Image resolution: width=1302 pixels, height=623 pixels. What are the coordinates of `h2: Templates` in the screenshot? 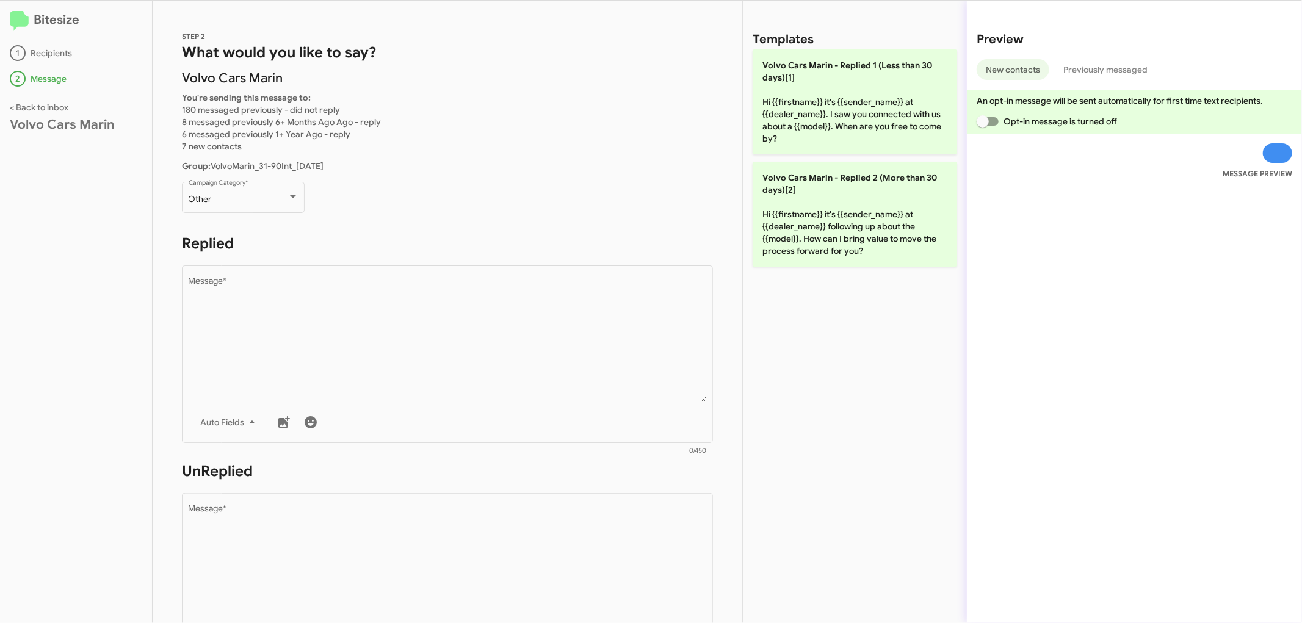 It's located at (783, 40).